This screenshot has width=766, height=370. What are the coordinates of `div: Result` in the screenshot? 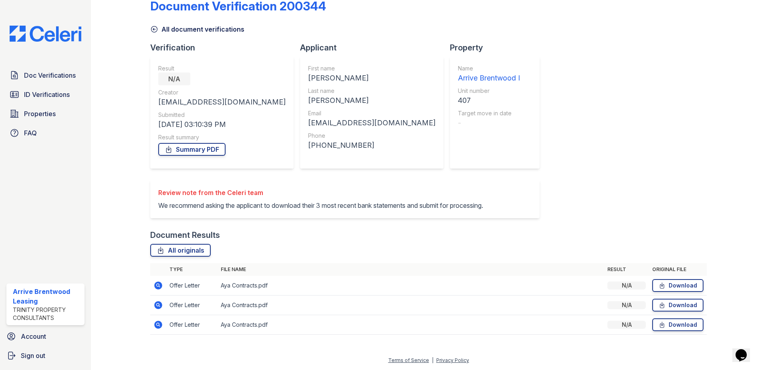 It's located at (222, 69).